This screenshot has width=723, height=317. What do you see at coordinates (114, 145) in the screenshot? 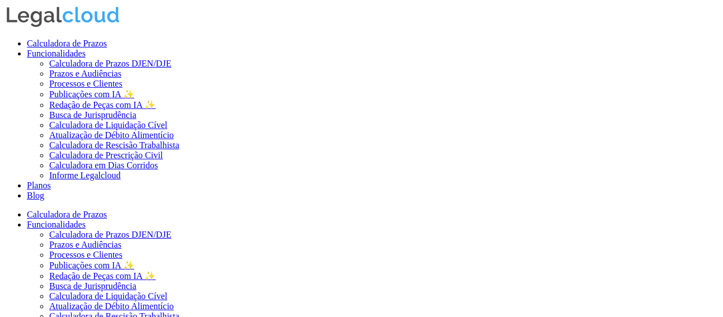
I see `a: Calculadora de Rescisão Trabalhista` at bounding box center [114, 145].